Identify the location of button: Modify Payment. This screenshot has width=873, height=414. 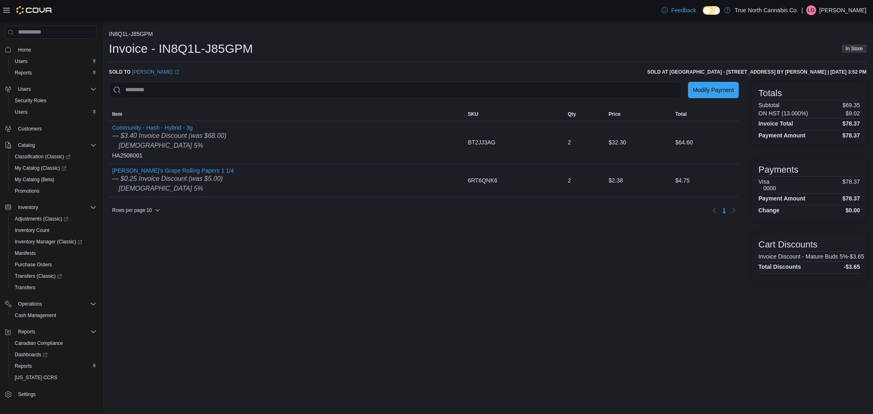
(713, 90).